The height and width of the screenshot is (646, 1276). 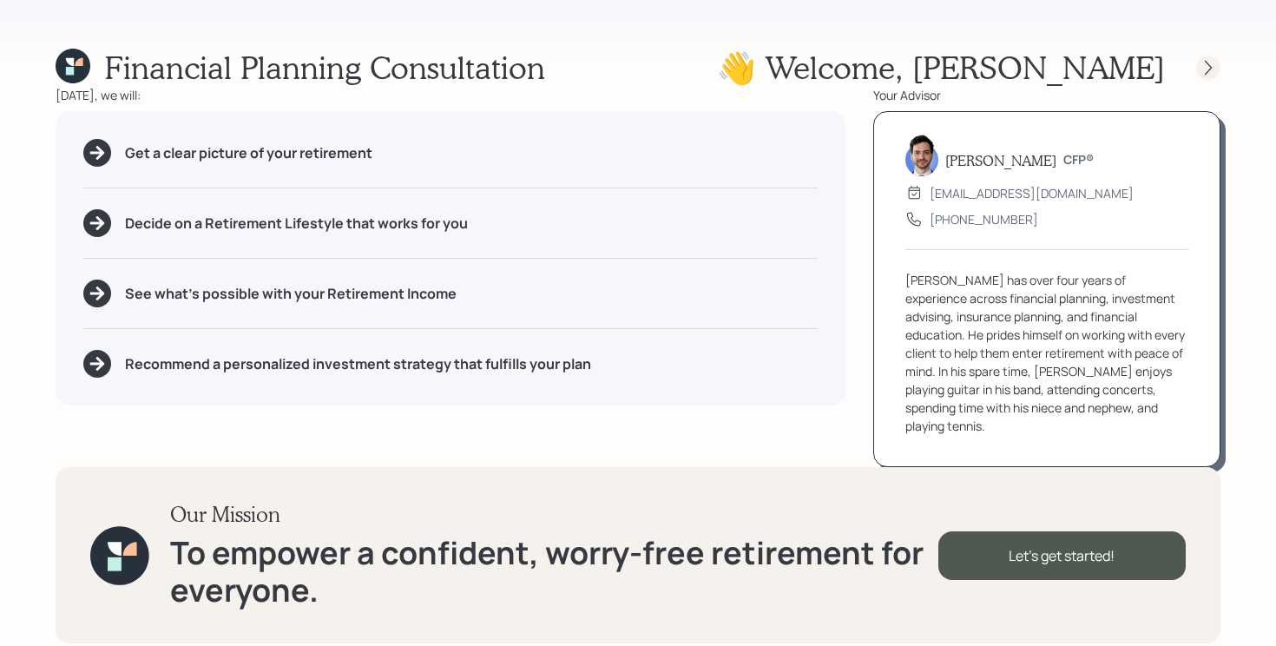 What do you see at coordinates (296, 223) in the screenshot?
I see `h5: Decide on a Retirement Lifestyle that works for you` at bounding box center [296, 223].